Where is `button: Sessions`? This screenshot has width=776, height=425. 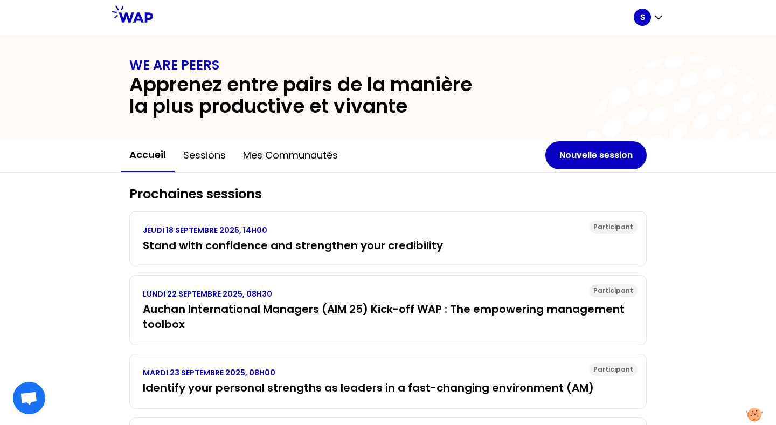 button: Sessions is located at coordinates (204, 155).